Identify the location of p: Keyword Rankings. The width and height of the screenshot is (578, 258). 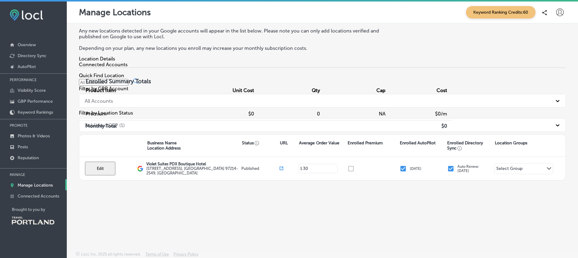
(35, 112).